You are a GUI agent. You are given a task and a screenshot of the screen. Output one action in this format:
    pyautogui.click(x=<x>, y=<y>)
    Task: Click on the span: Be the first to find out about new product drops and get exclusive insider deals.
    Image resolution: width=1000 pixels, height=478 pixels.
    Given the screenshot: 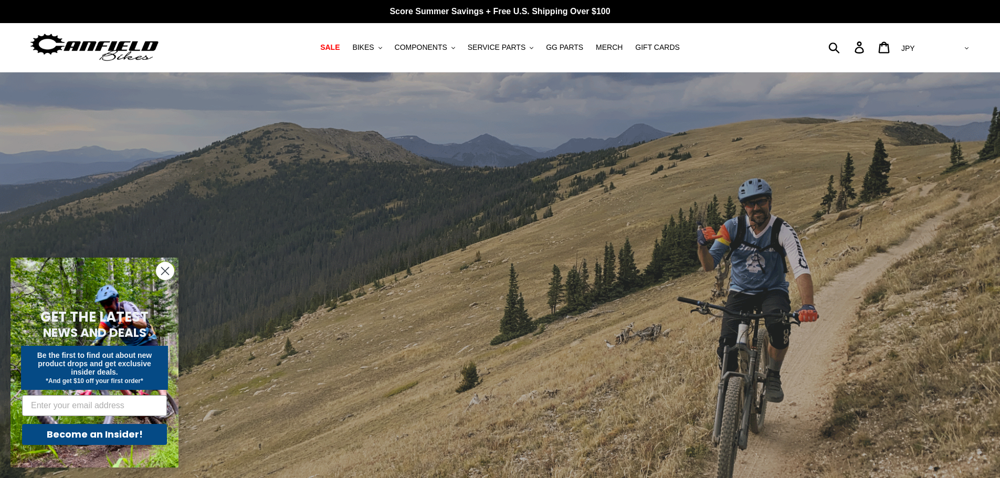 What is the action you would take?
    pyautogui.click(x=94, y=364)
    